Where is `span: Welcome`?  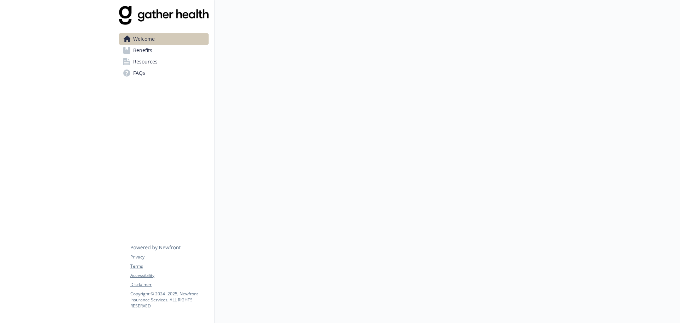 span: Welcome is located at coordinates (144, 39).